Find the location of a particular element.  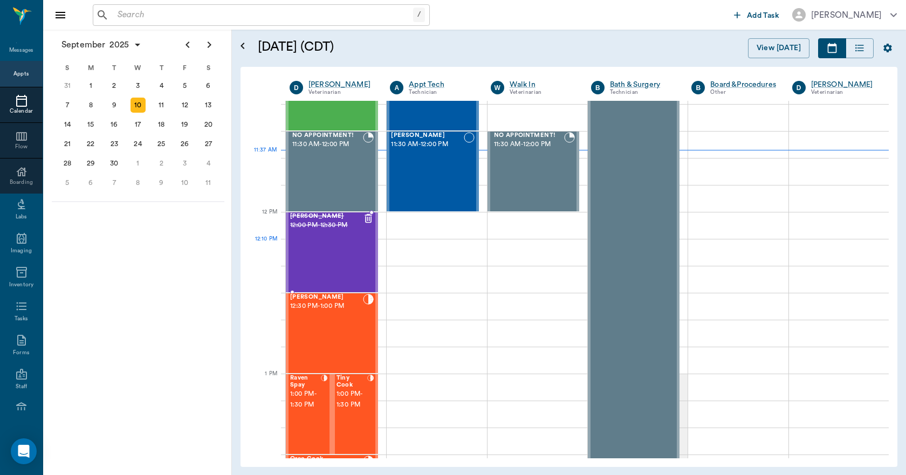

div: Monday, September 8, 2025 is located at coordinates (91, 105).